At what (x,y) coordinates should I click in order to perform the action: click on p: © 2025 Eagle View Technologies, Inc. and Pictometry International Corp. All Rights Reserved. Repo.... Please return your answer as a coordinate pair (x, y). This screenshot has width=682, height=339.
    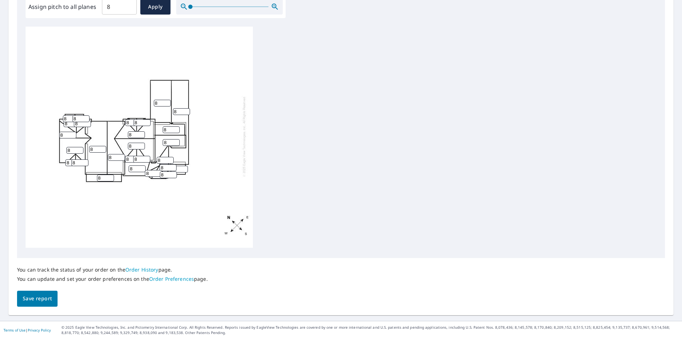
    Looking at the image, I should click on (370, 330).